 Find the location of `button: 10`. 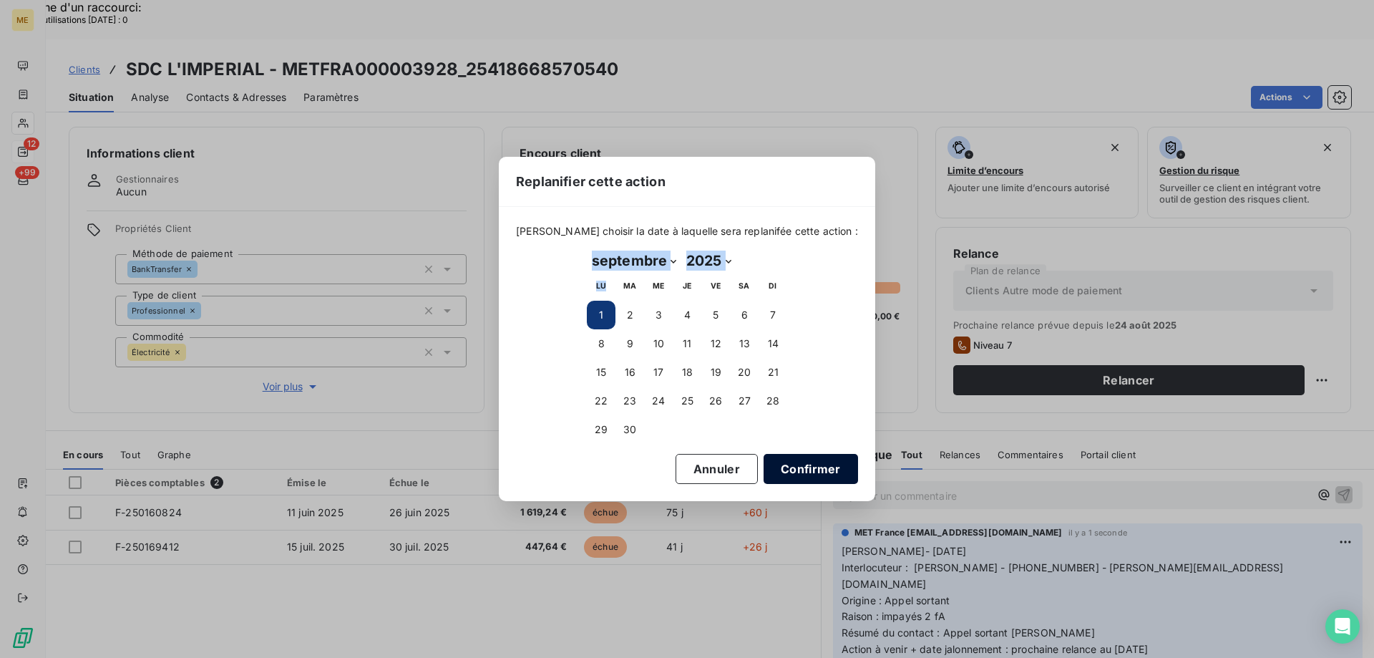

button: 10 is located at coordinates (658, 344).